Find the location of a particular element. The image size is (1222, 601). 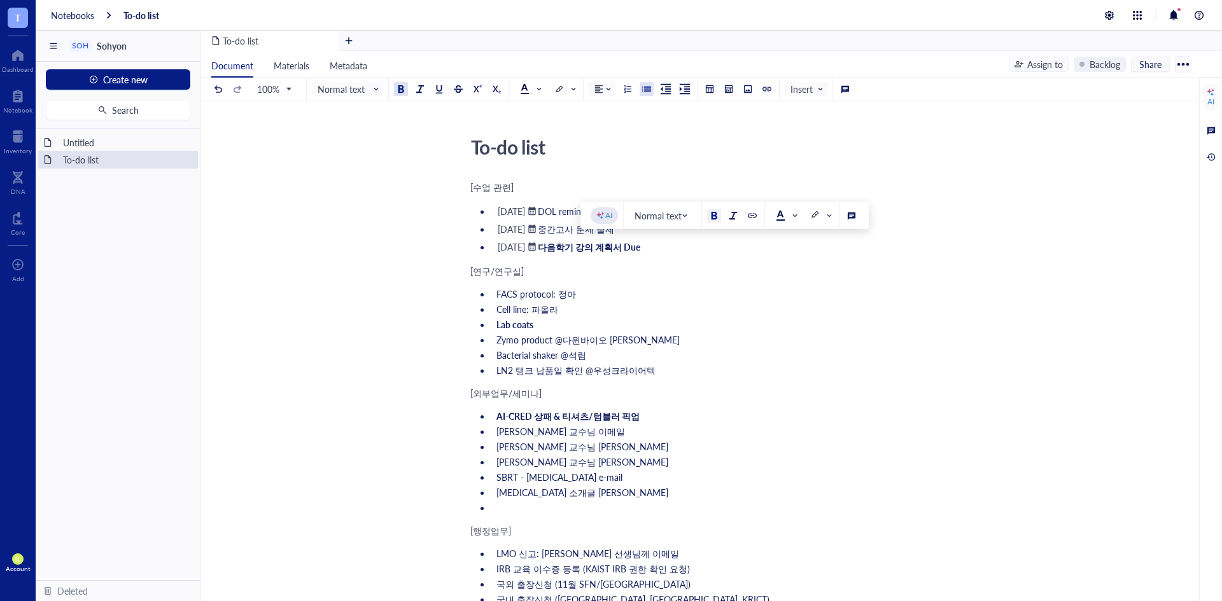

a: Notebooks is located at coordinates (73, 15).